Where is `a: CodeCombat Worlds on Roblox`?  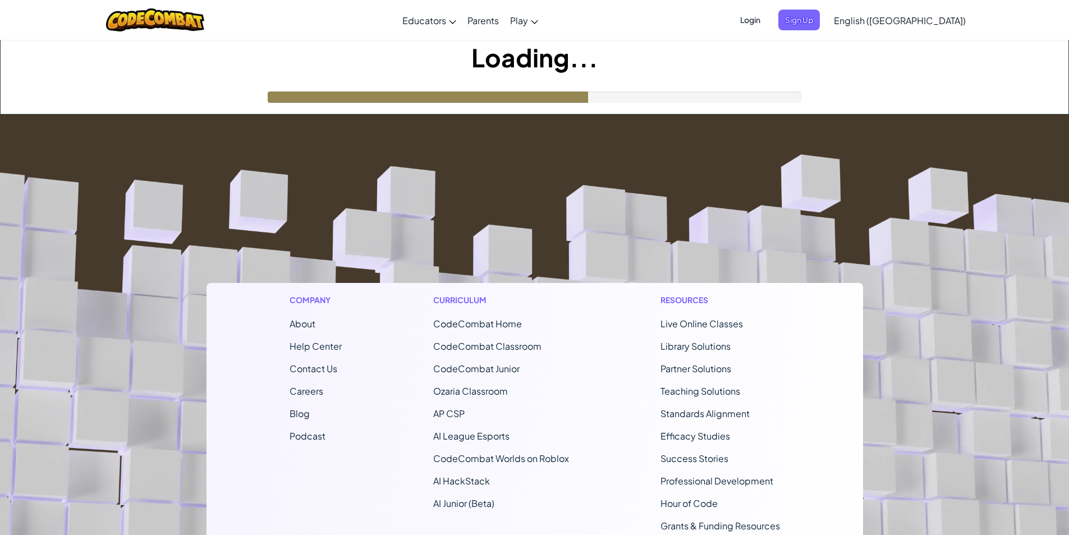 a: CodeCombat Worlds on Roblox is located at coordinates (501, 458).